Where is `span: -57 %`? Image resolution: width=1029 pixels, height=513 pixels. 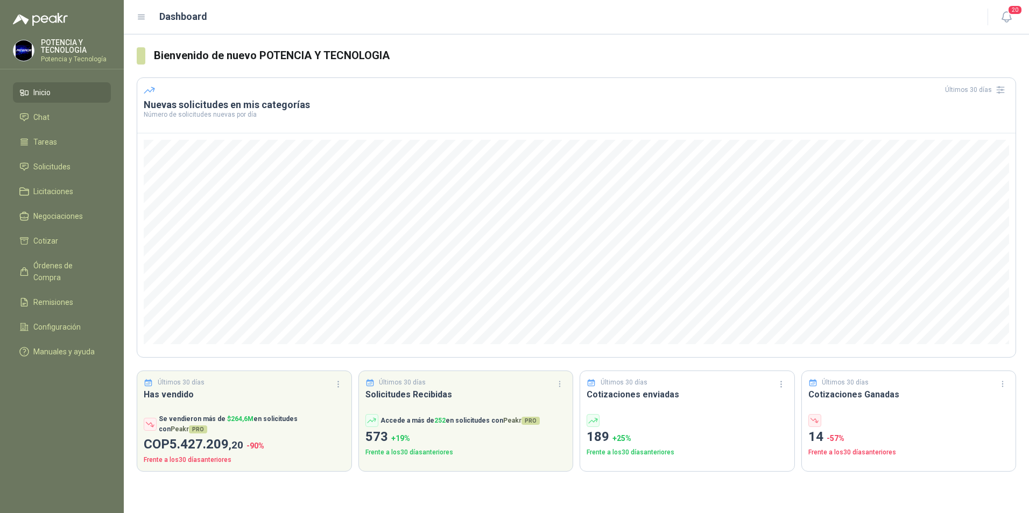 span: -57 % is located at coordinates (835, 439).